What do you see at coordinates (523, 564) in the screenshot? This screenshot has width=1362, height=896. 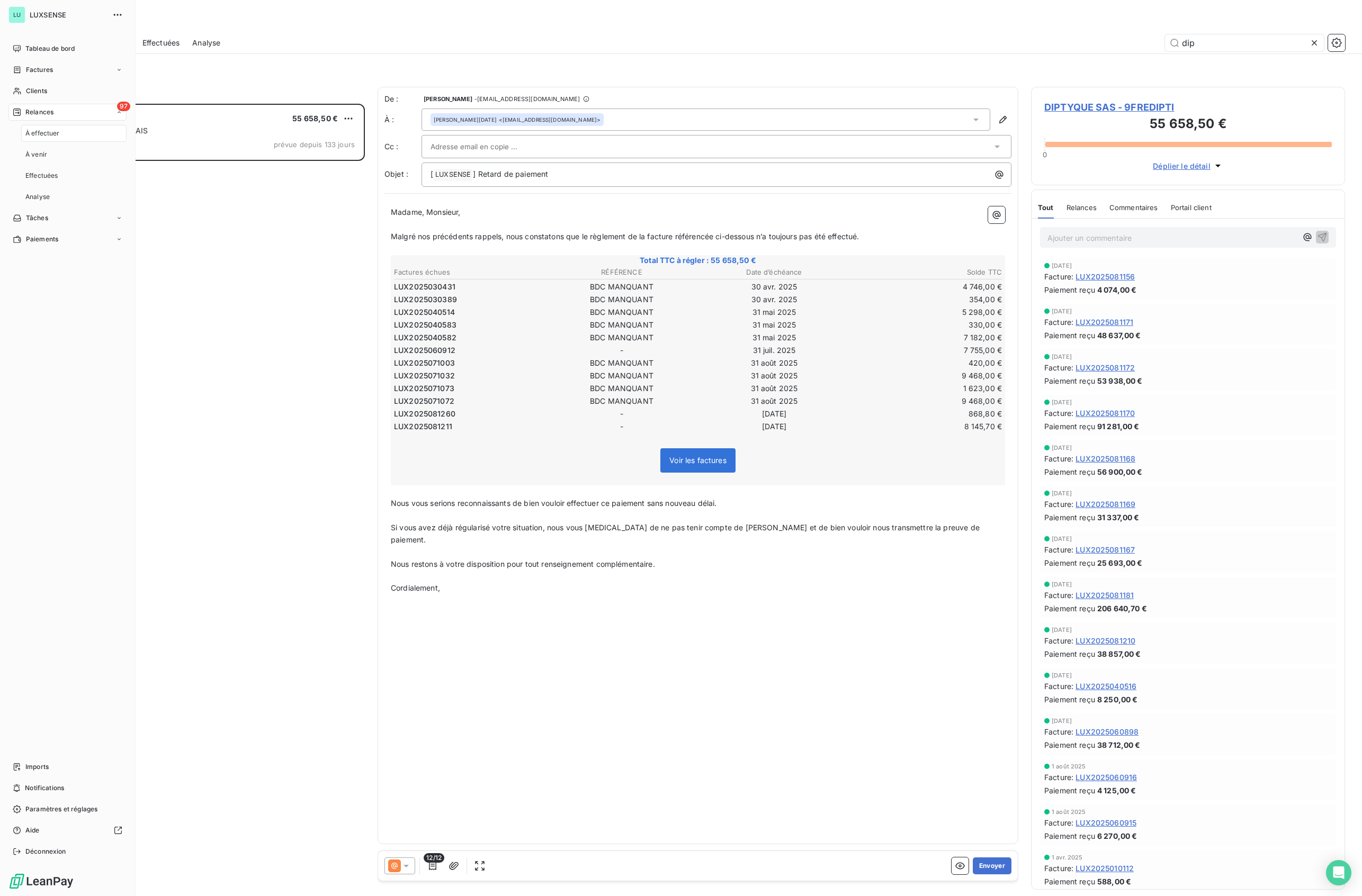 I see `span: Nous restons à votre disposition pour tout renseignement complémentaire.` at bounding box center [523, 564].